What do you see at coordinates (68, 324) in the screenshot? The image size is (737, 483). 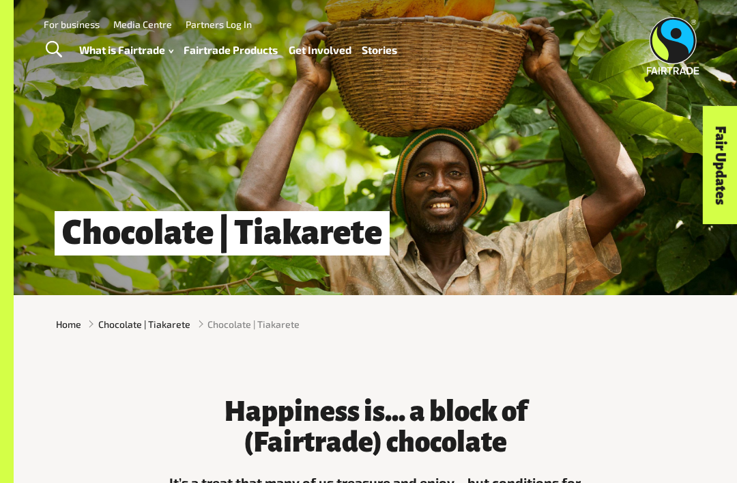 I see `span: Home` at bounding box center [68, 324].